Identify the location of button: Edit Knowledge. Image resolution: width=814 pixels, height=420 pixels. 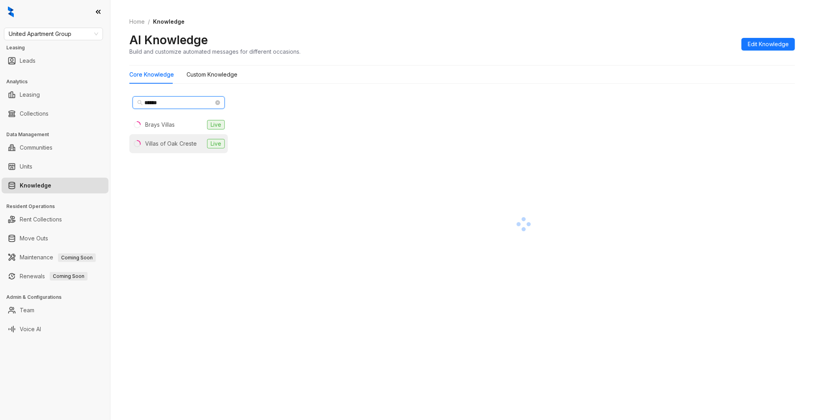
(769, 44).